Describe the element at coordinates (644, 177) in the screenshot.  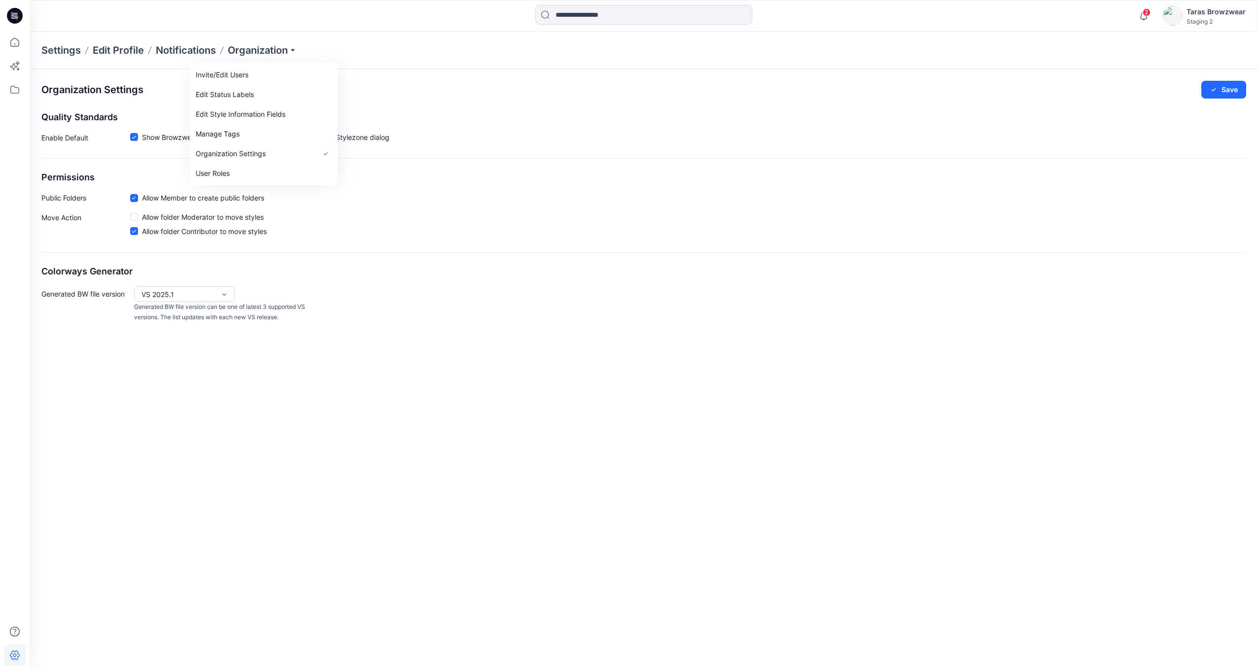
I see `p: Permissions` at that location.